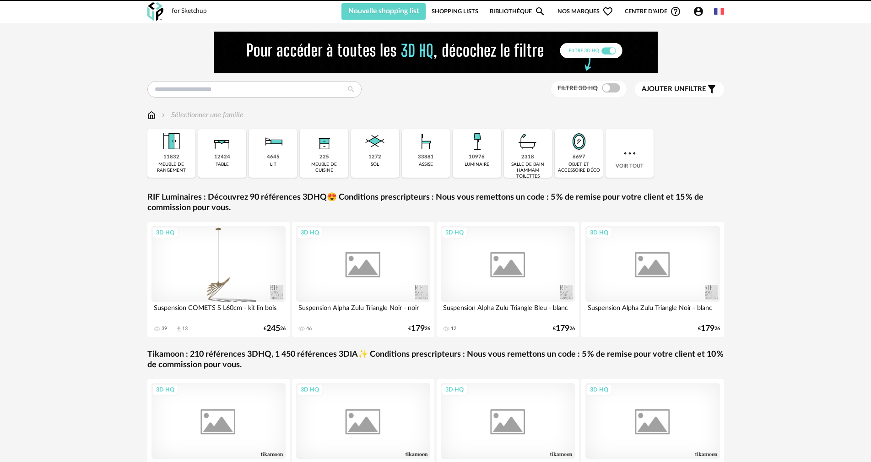 This screenshot has height=462, width=871. What do you see at coordinates (155, 11) in the screenshot?
I see `img: OXP` at bounding box center [155, 11].